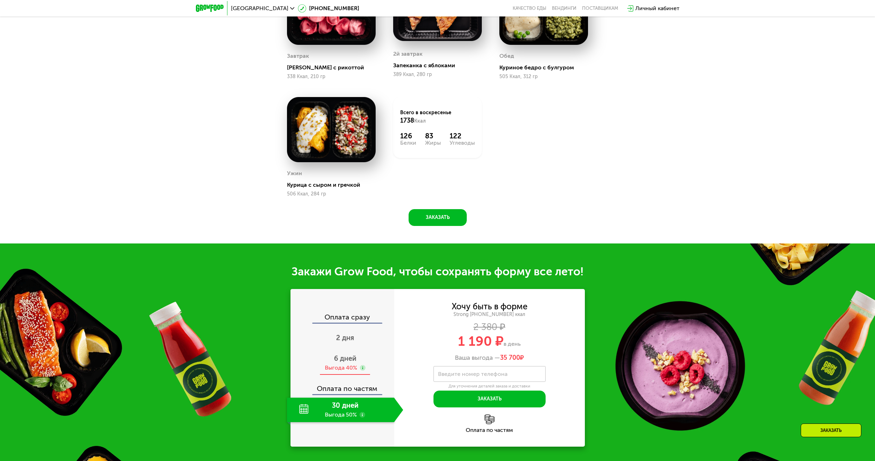  Describe the element at coordinates (345, 338) in the screenshot. I see `span: 2 дня` at that location.